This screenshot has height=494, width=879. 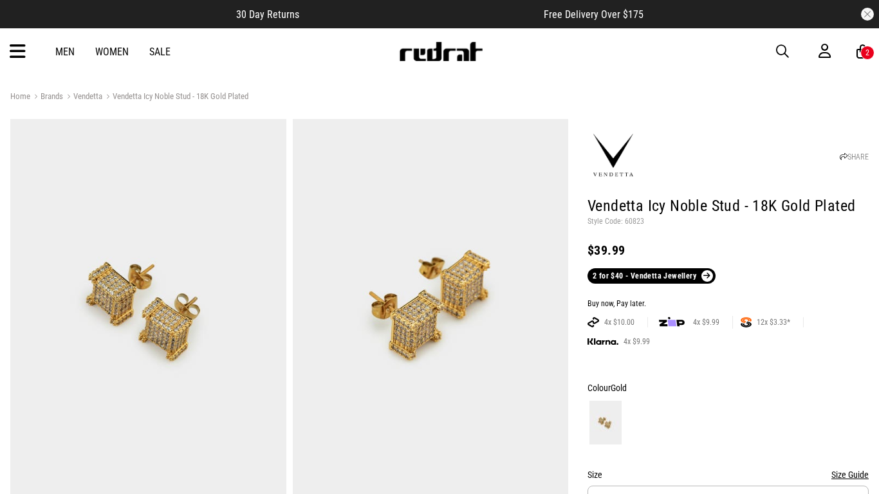 I want to click on div: $39.99, so click(x=727, y=250).